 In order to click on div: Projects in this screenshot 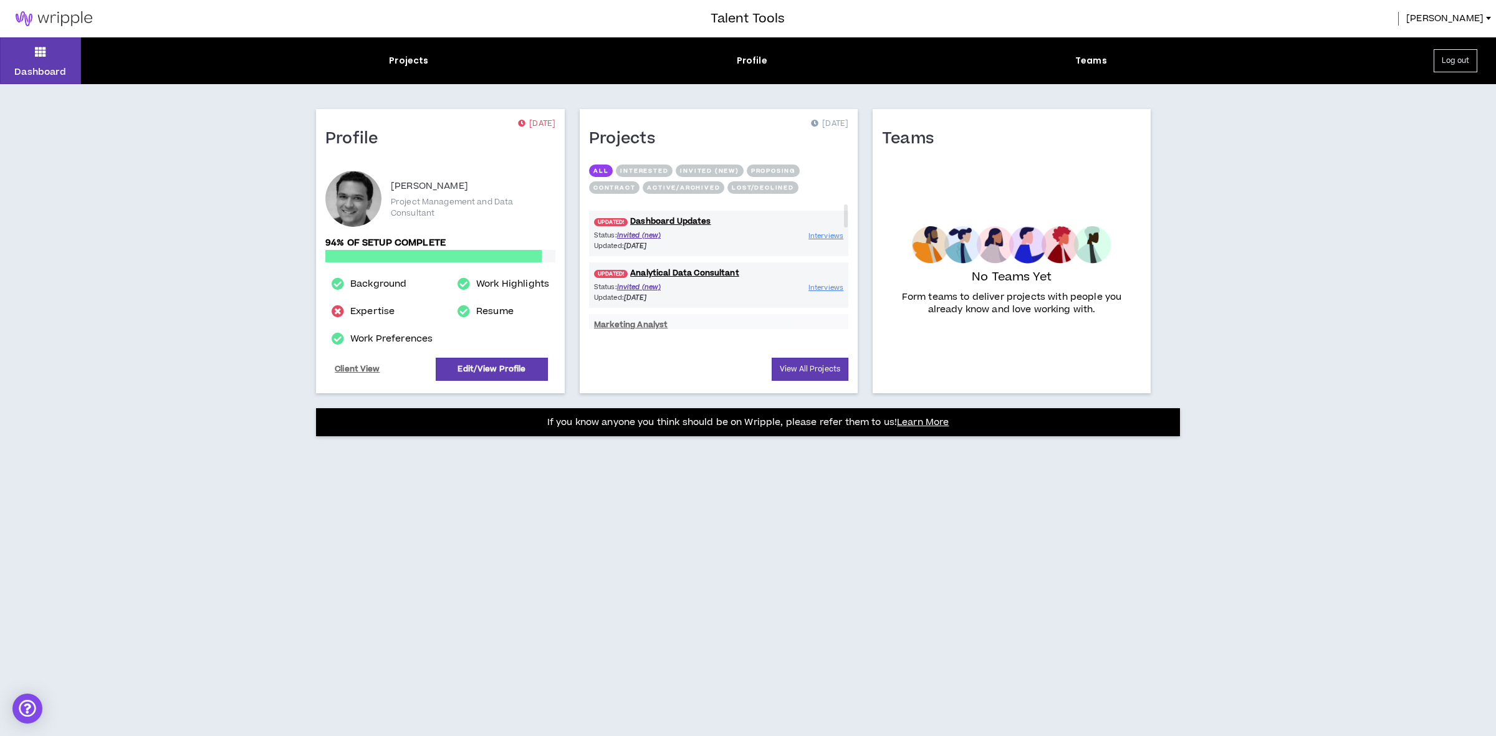, I will do `click(408, 60)`.